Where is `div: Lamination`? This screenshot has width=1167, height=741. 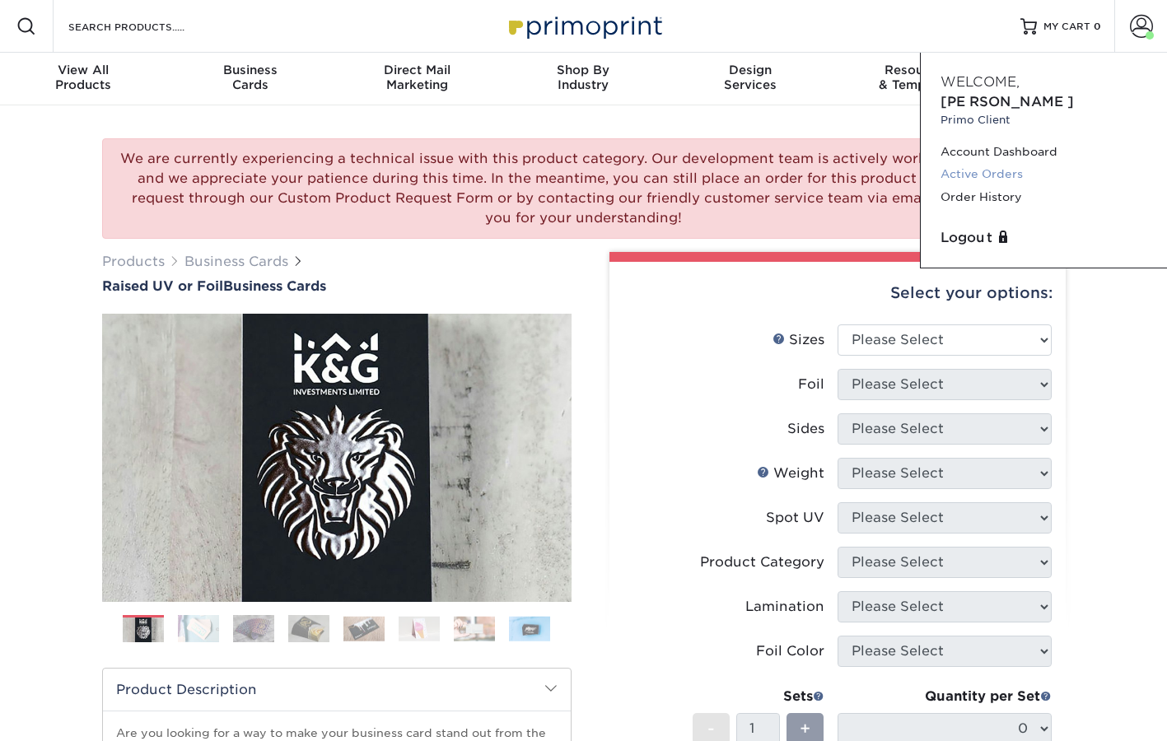
div: Lamination is located at coordinates (785, 607).